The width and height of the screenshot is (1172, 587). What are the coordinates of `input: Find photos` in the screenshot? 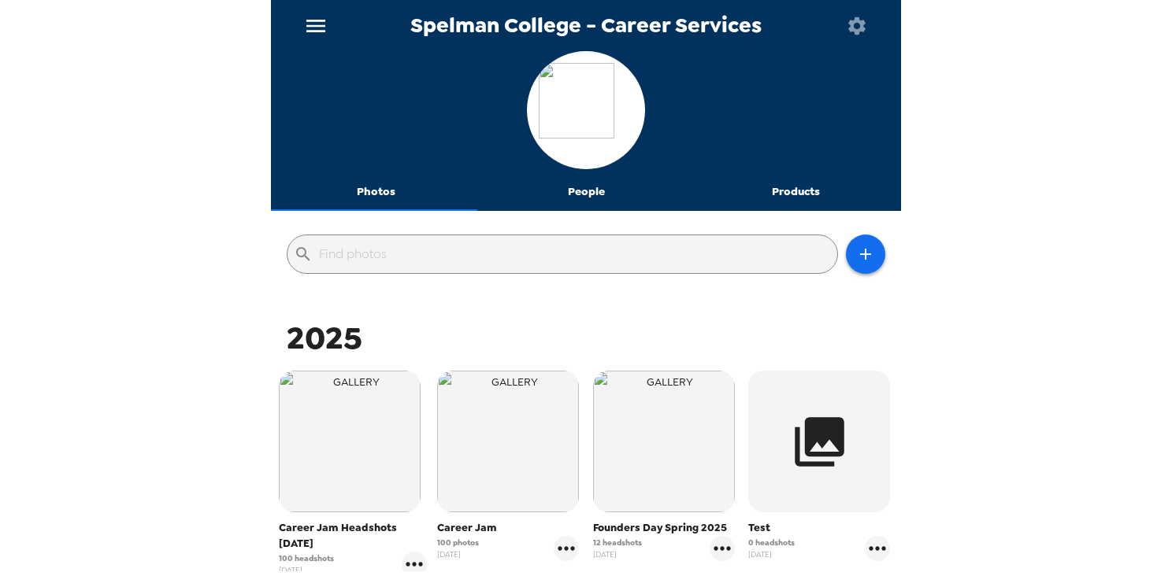 It's located at (575, 254).